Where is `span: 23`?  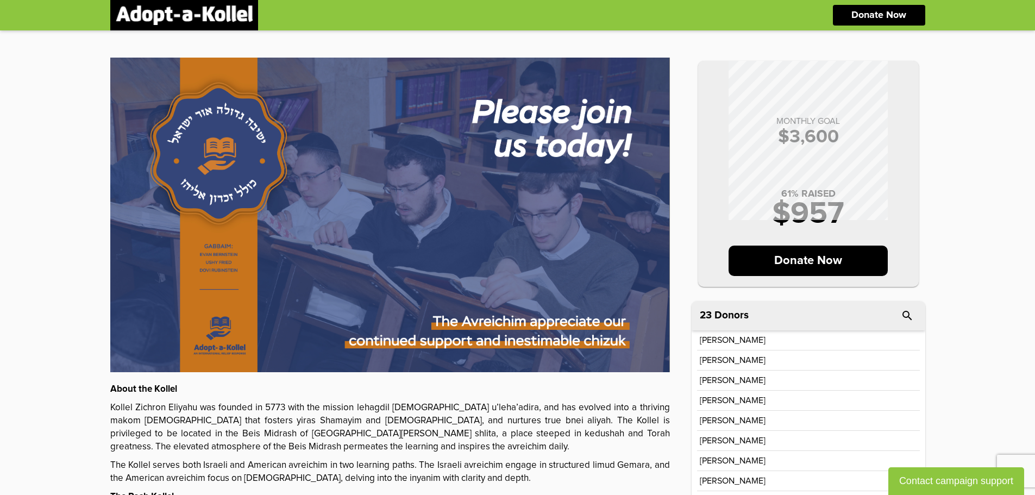 span: 23 is located at coordinates (705, 315).